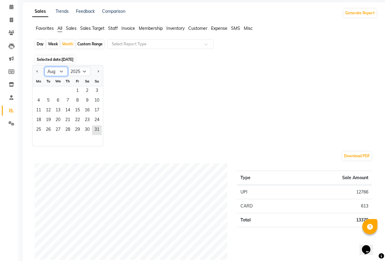 This screenshot has width=385, height=261. Describe the element at coordinates (48, 101) in the screenshot. I see `div: Tuesday, August 5, 2025` at that location.